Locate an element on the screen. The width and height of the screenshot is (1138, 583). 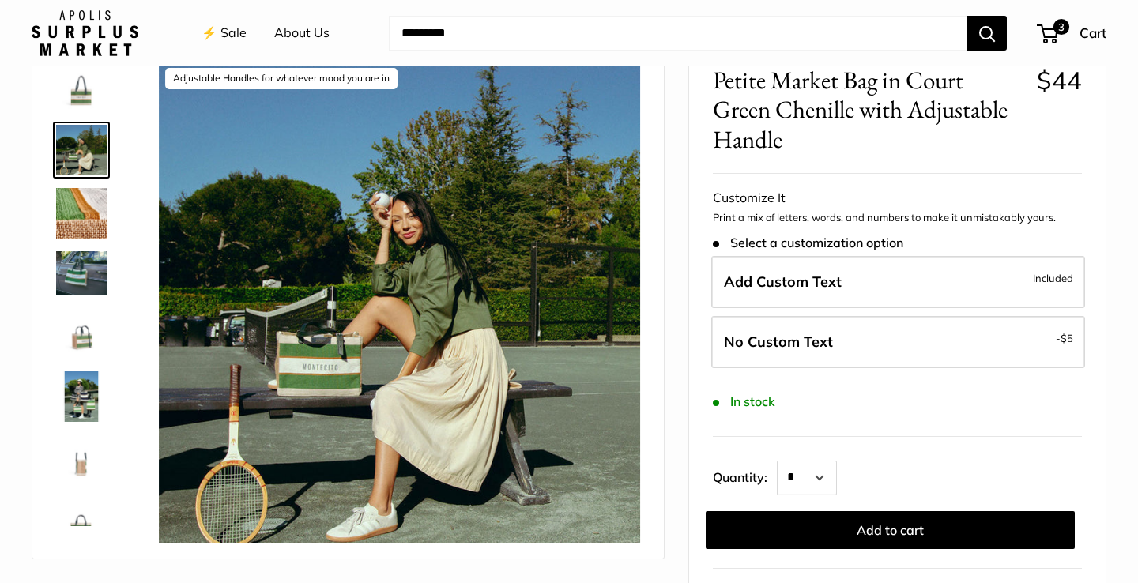
label: Add Custom Text is located at coordinates (898, 282).